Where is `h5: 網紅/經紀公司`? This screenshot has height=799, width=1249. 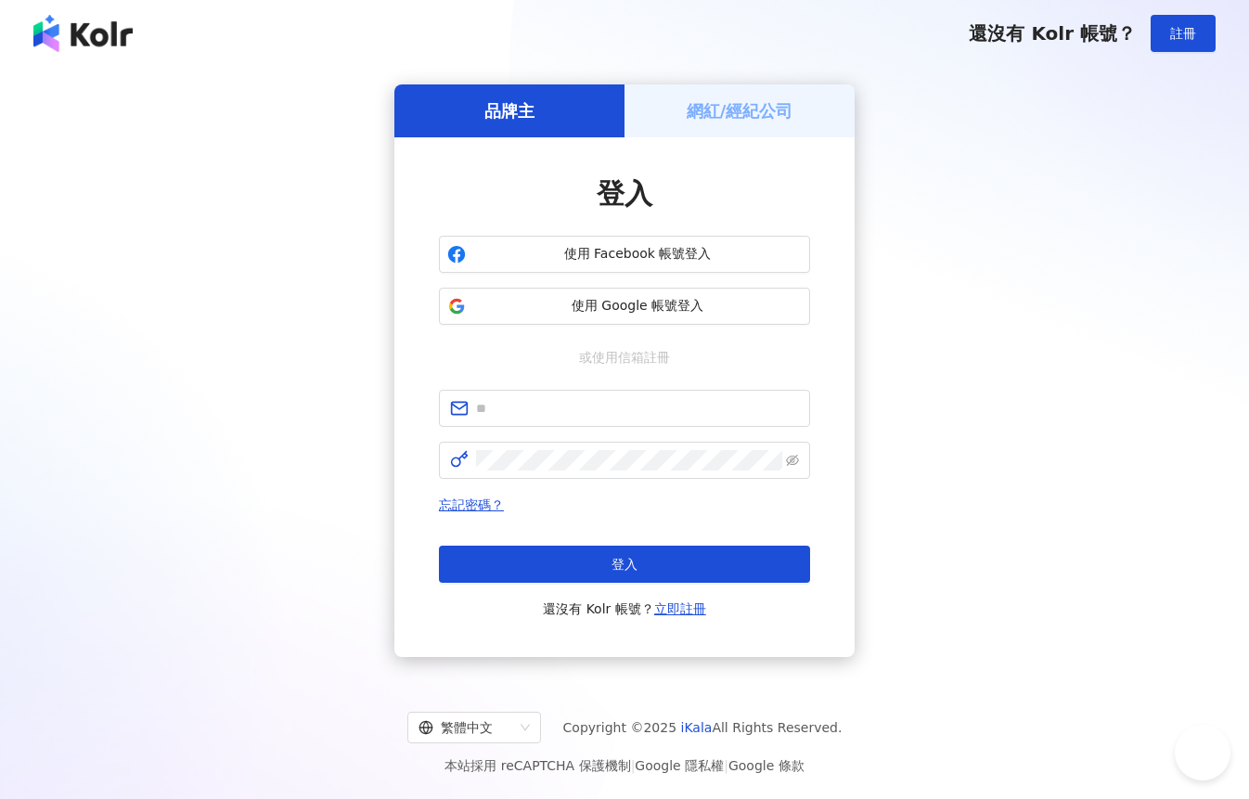
h5: 網紅/經紀公司 is located at coordinates (739, 110).